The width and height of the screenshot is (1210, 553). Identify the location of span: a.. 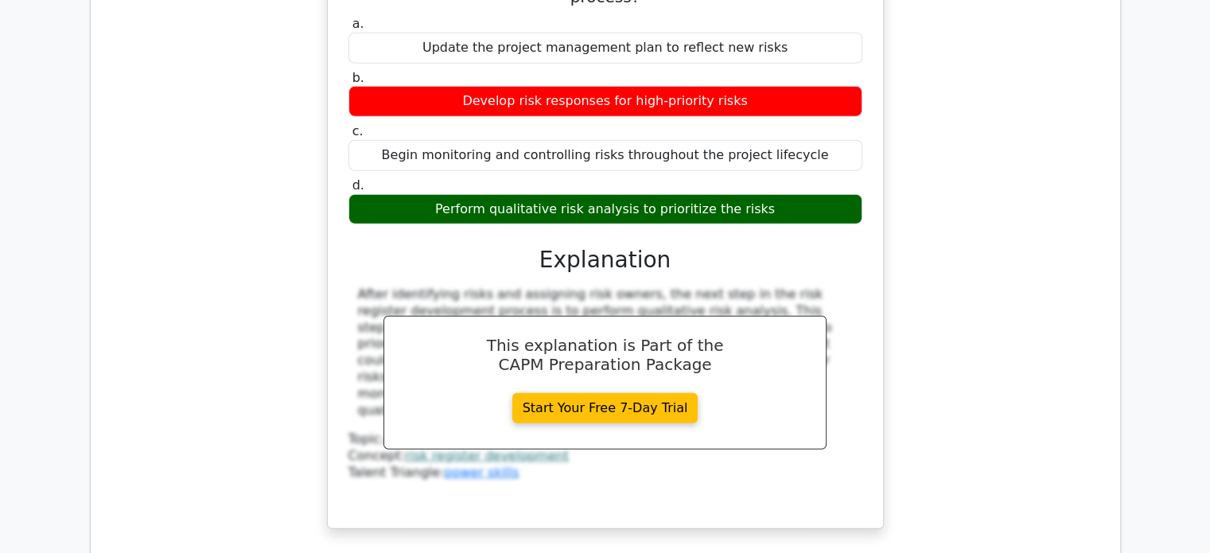
(358, 23).